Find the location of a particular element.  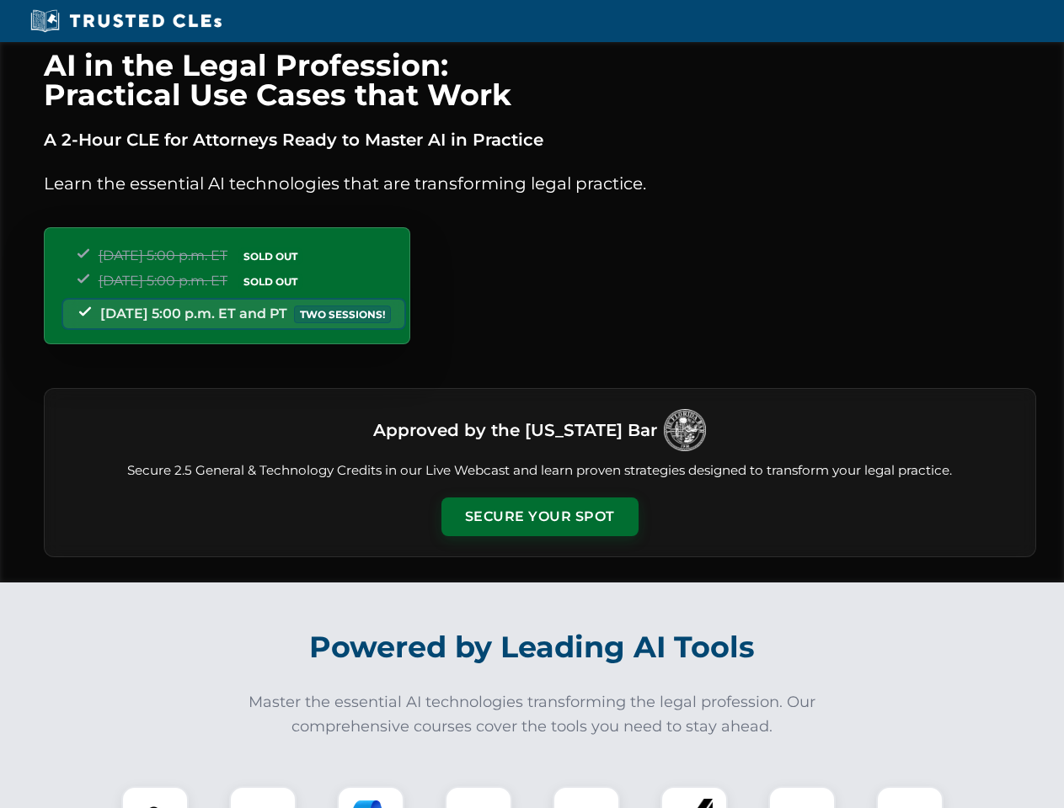

h1: AI in the Legal Profession: Practical Use Cases that Work is located at coordinates (540, 80).